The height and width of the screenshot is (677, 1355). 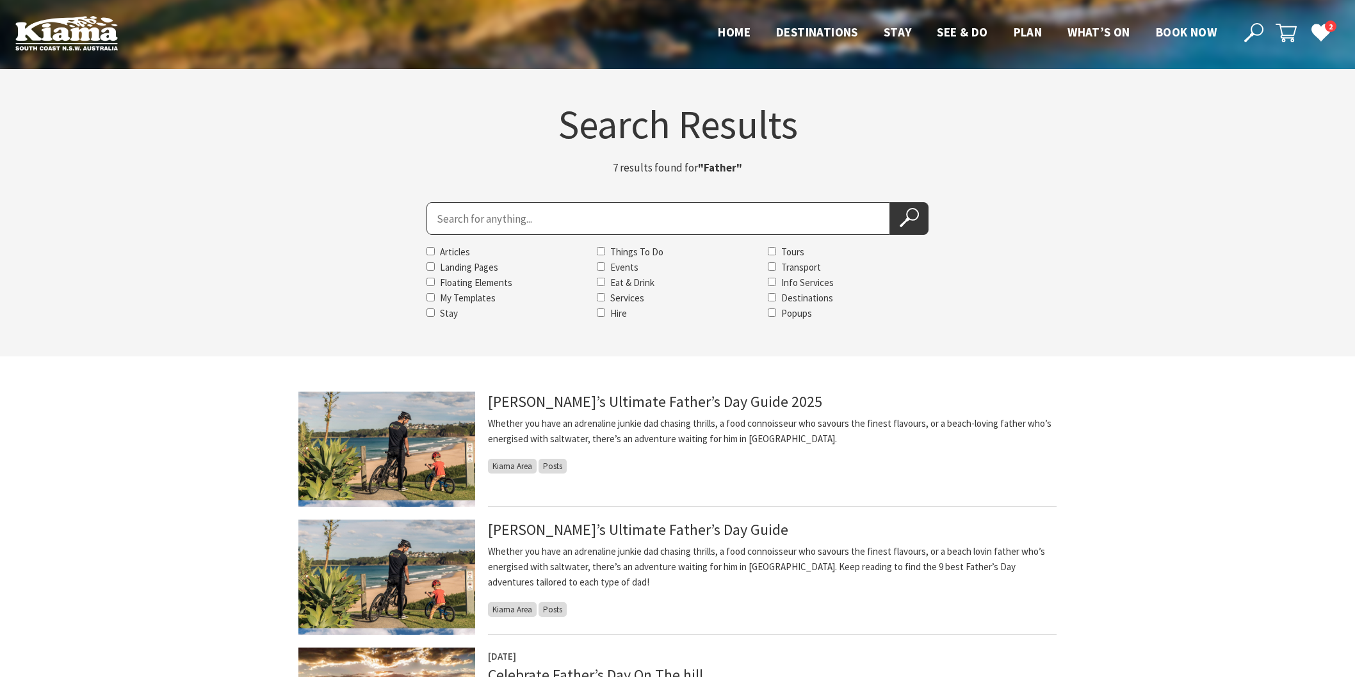 What do you see at coordinates (677, 124) in the screenshot?
I see `h1: Search Results` at bounding box center [677, 124].